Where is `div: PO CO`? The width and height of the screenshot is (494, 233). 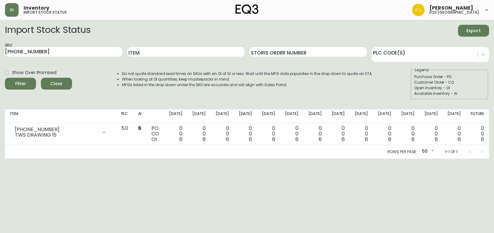
div: PO CO is located at coordinates (155, 134).